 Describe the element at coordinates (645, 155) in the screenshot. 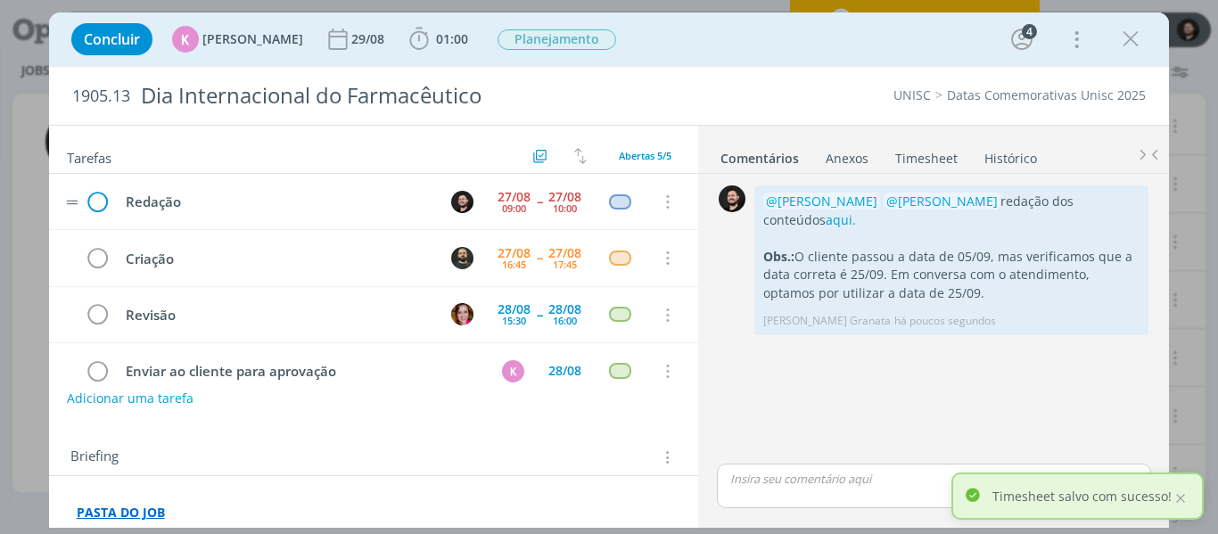

I see `span: Abertas 5/5` at that location.